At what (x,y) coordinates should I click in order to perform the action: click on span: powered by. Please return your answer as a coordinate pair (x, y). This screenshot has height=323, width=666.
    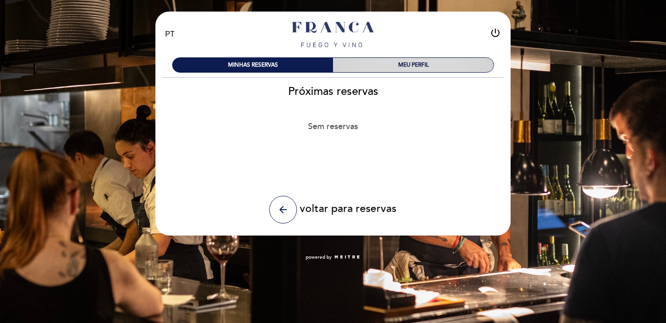
    Looking at the image, I should click on (319, 257).